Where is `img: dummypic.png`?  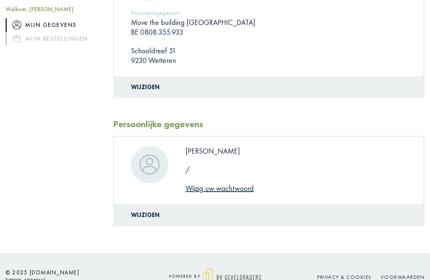
img: dummypic.png is located at coordinates (150, 165).